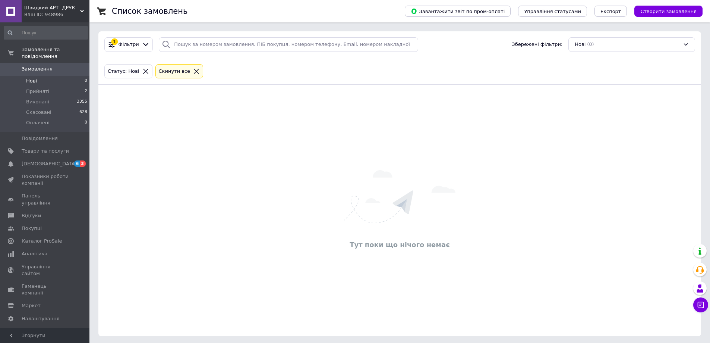 This screenshot has width=710, height=343. What do you see at coordinates (82, 102) in the screenshot?
I see `span: 3355` at bounding box center [82, 102].